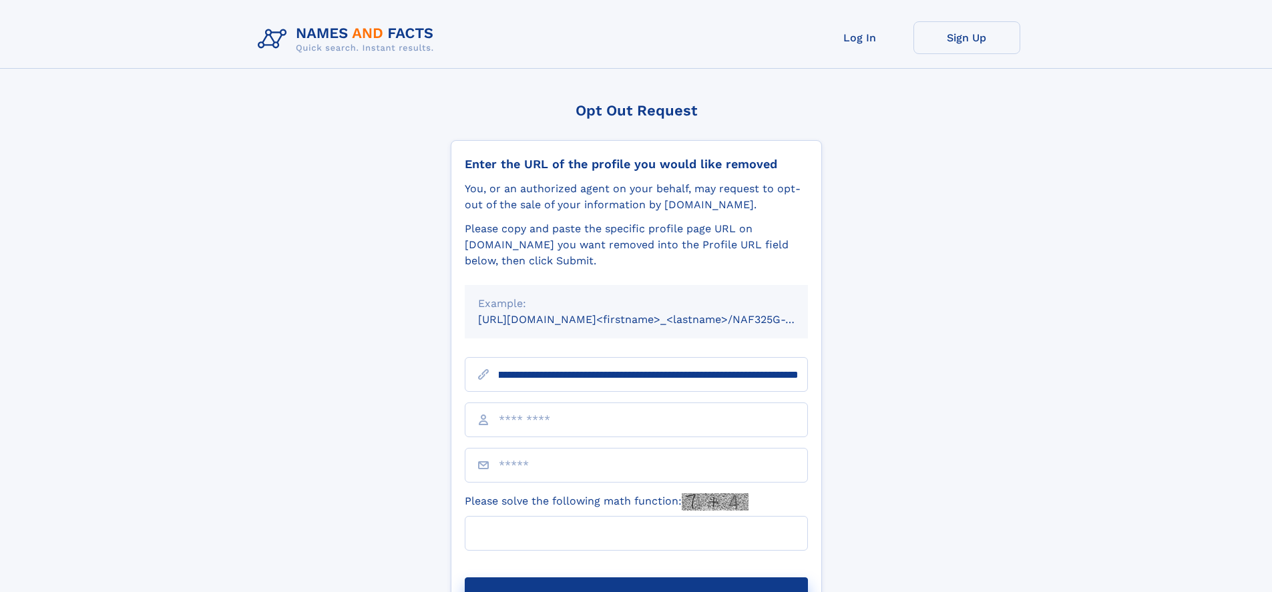  What do you see at coordinates (967, 37) in the screenshot?
I see `a: Sign Up` at bounding box center [967, 37].